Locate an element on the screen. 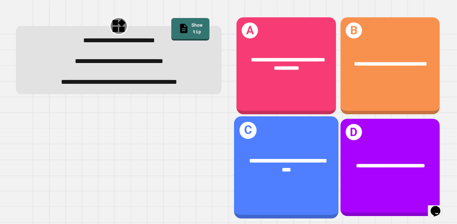 The width and height of the screenshot is (457, 224). h1: B is located at coordinates (353, 30).